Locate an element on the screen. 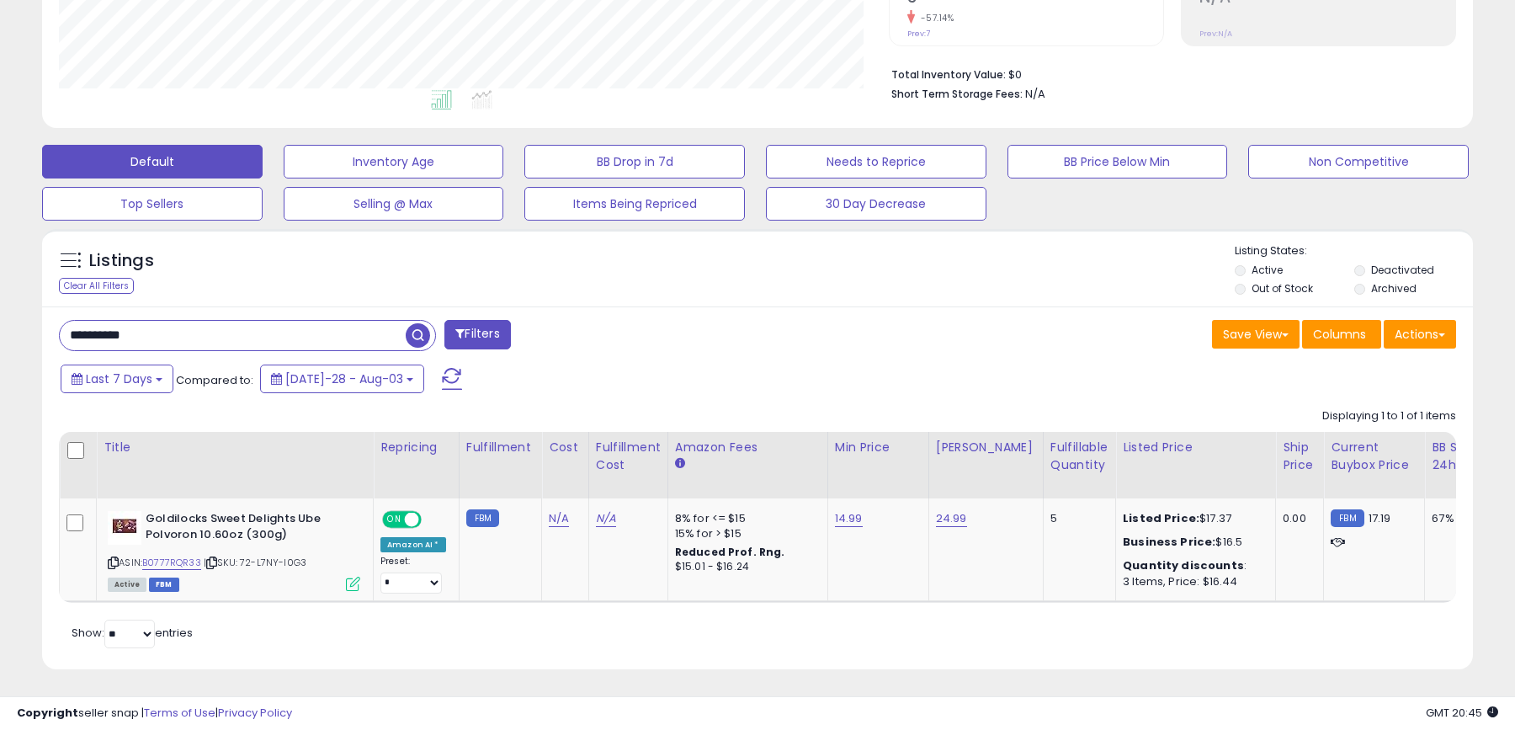  b: Reduced Prof. Rng. is located at coordinates (730, 551).